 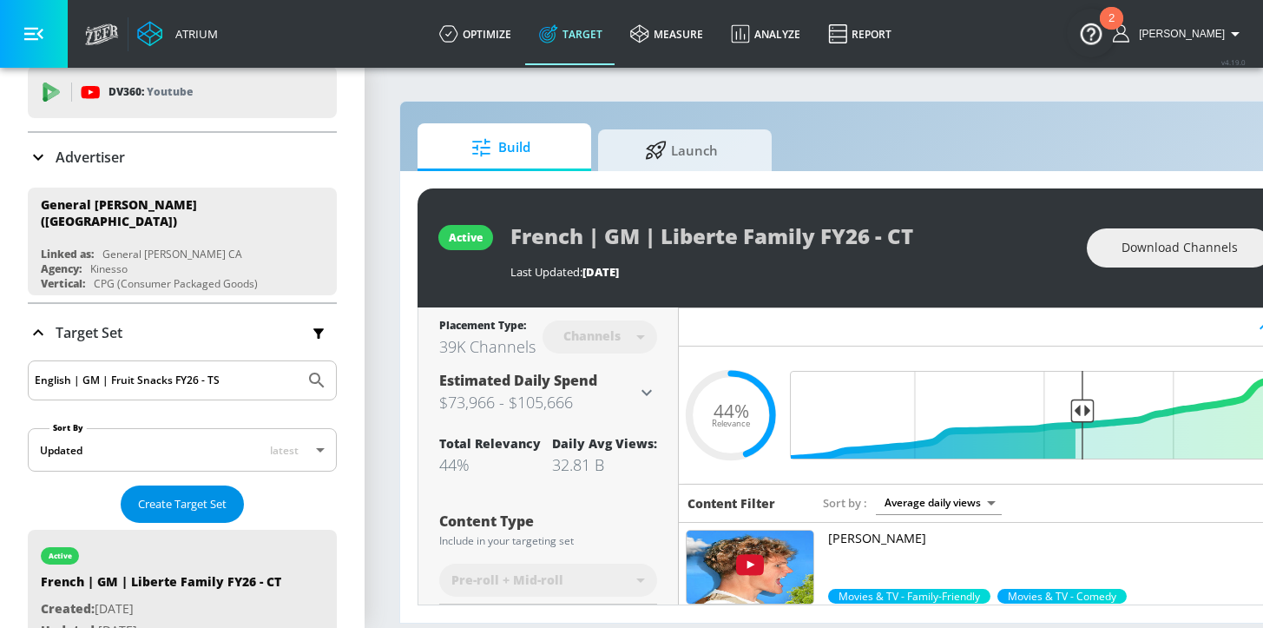 What do you see at coordinates (507, 580) in the screenshot?
I see `span: Pre-roll + Mid-roll` at bounding box center [507, 580].